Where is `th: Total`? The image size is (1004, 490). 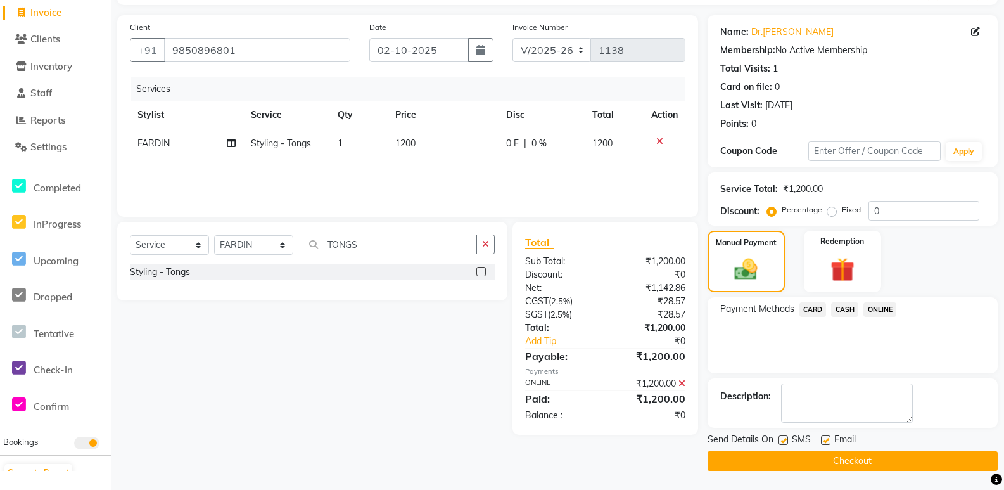 th: Total is located at coordinates (614, 115).